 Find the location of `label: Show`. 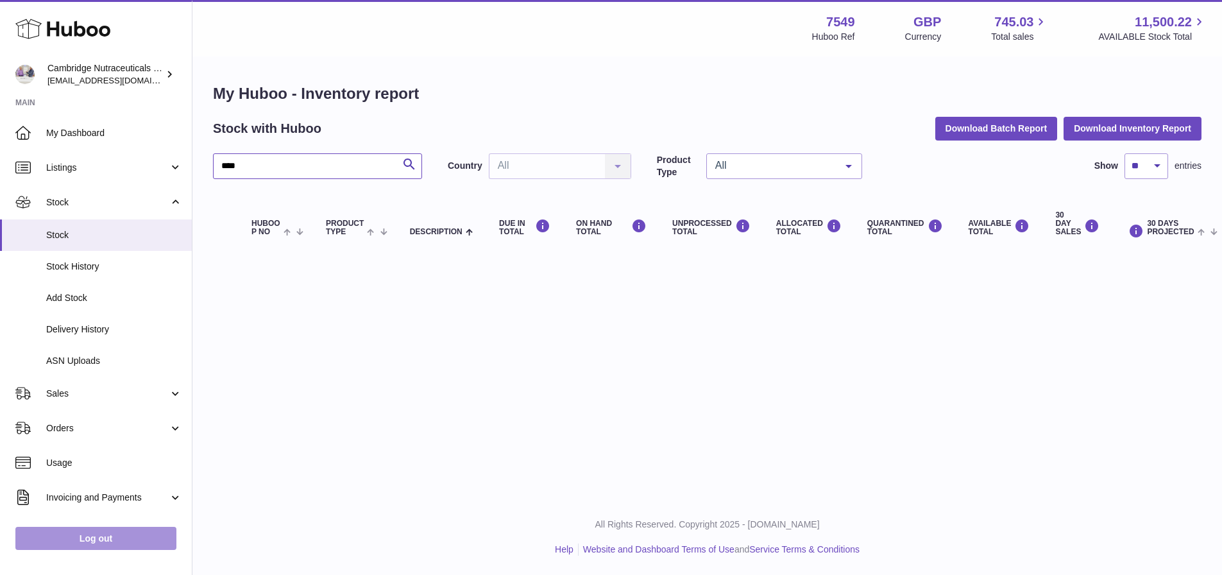

label: Show is located at coordinates (1106, 166).